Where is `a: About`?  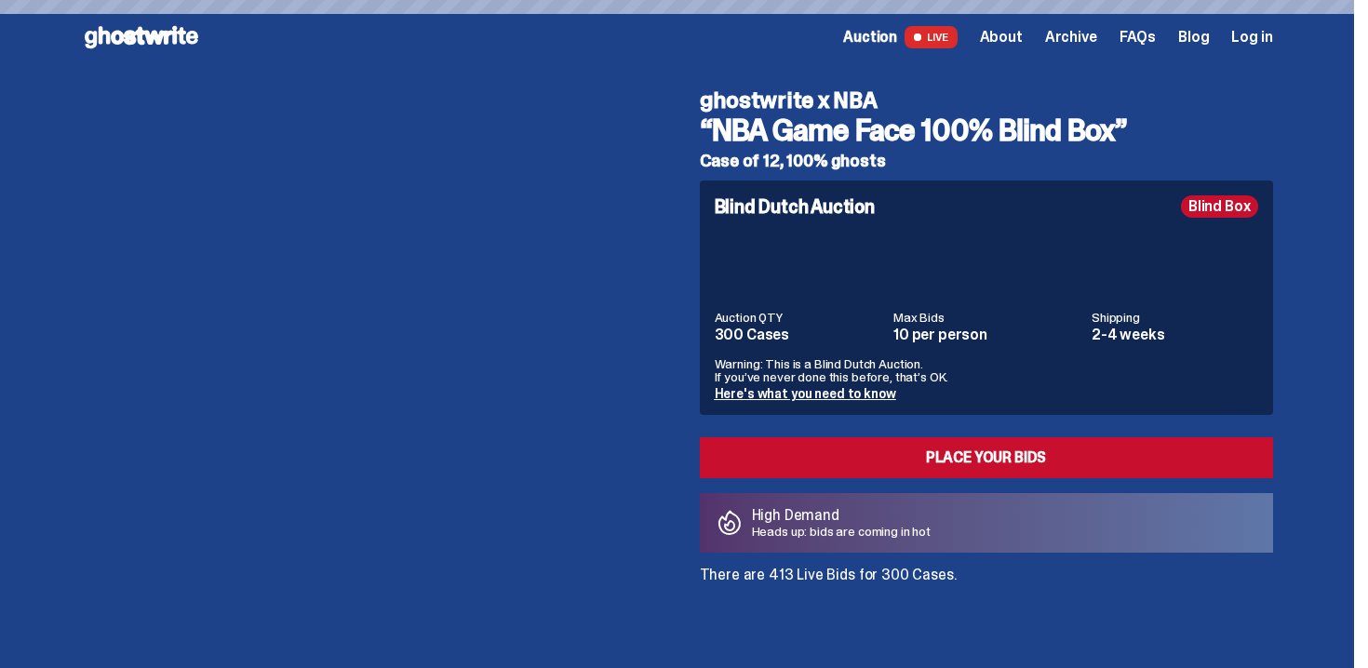 a: About is located at coordinates (1001, 37).